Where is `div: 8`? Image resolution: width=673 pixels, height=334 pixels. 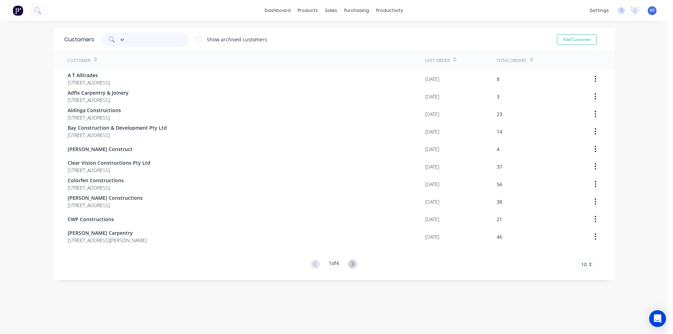 div: 8 is located at coordinates (498, 79).